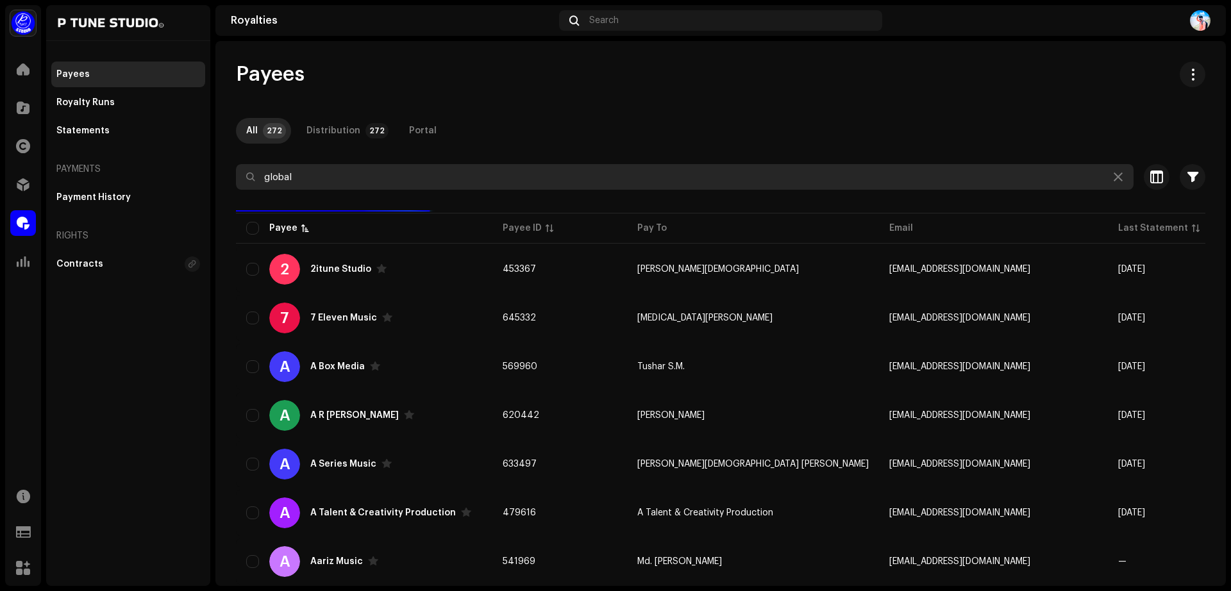 The height and width of the screenshot is (591, 1231). Describe the element at coordinates (1201, 21) in the screenshot. I see `img: e3beb259-b458-44ea-8989-03348e25a1e1` at that location.